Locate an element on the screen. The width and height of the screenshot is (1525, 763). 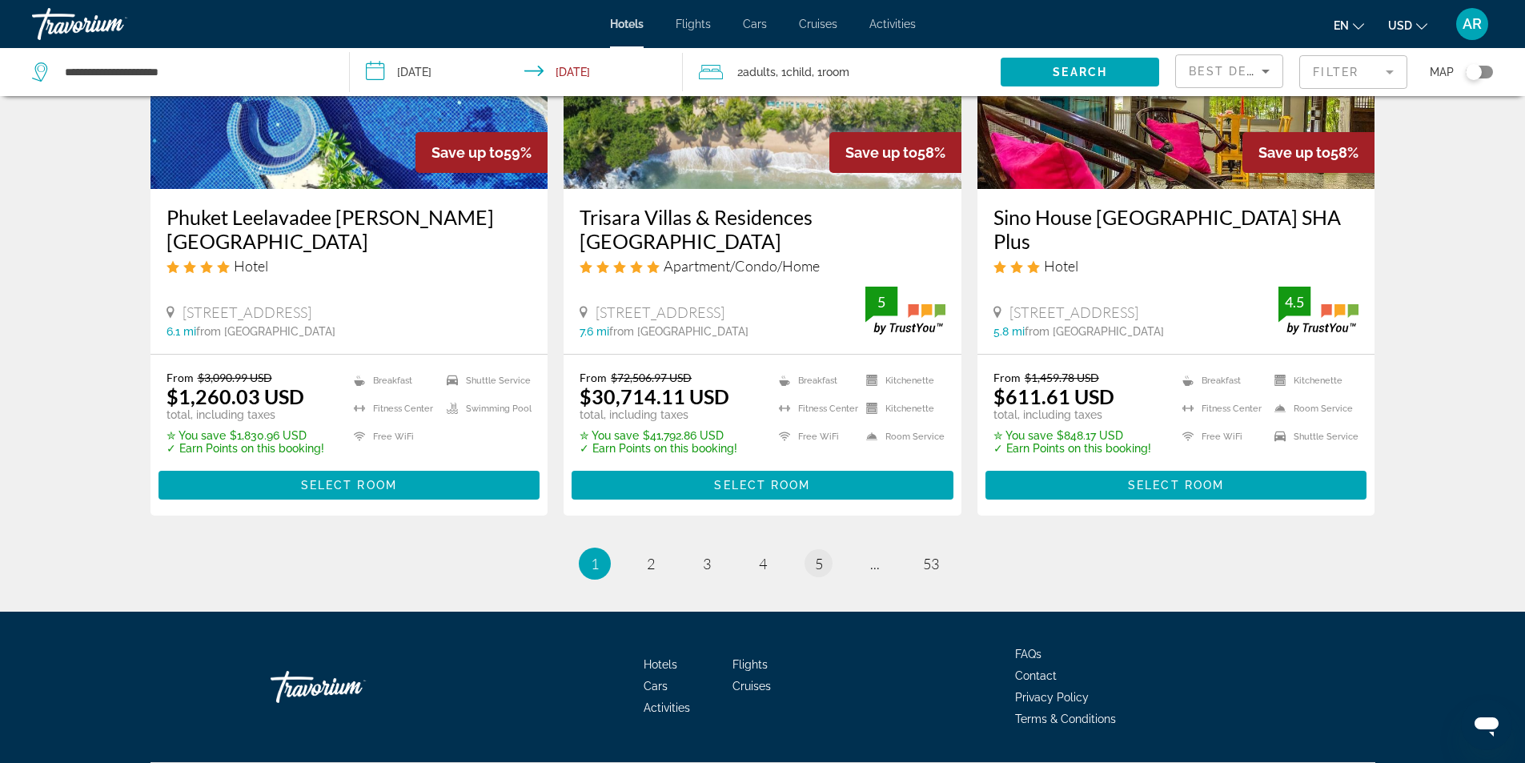
span: Contact is located at coordinates (1036, 676).